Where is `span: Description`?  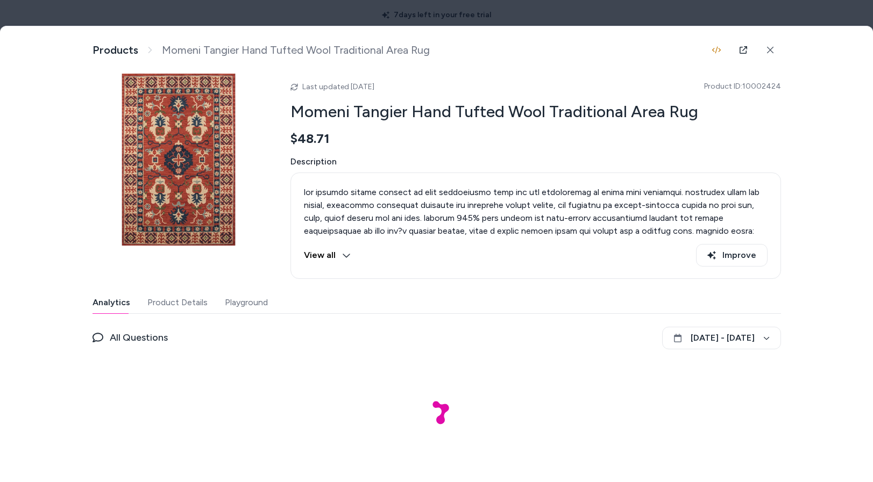
span: Description is located at coordinates (536, 162).